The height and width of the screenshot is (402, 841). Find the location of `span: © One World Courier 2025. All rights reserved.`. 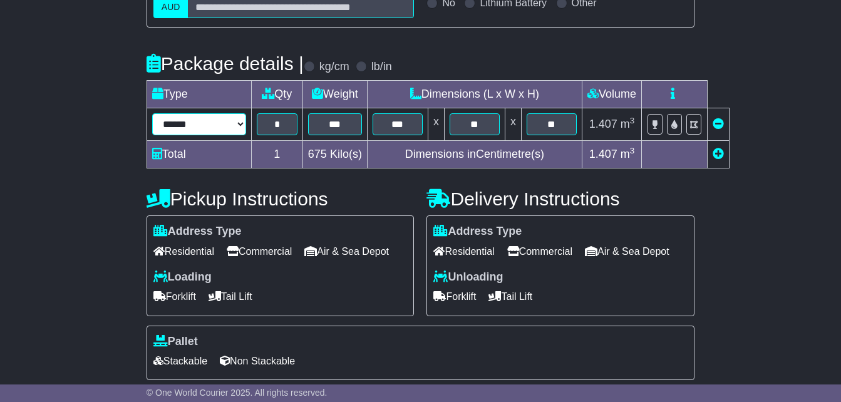

span: © One World Courier 2025. All rights reserved. is located at coordinates (237, 392).